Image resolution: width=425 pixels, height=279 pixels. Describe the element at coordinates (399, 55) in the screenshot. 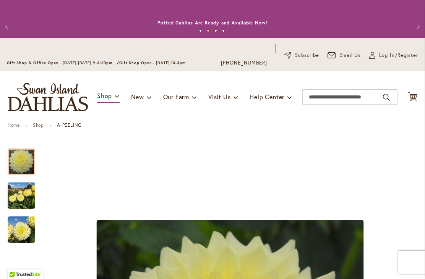

I see `span: Log In/Register` at that location.